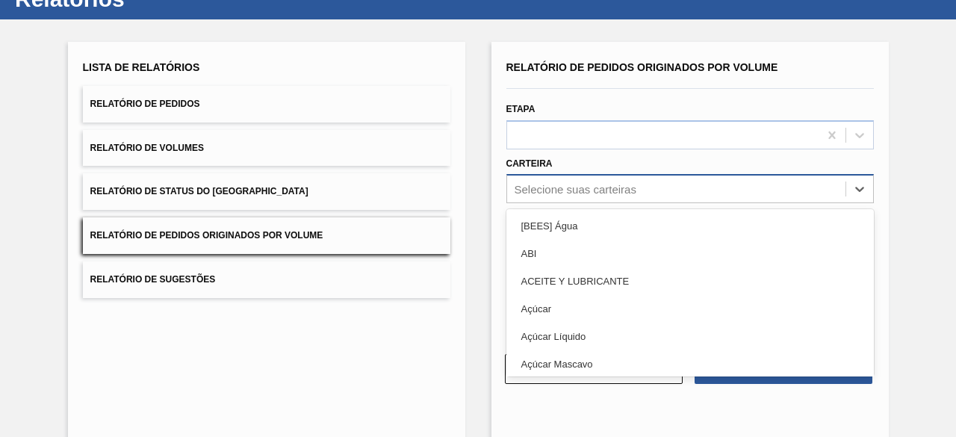 This screenshot has height=437, width=956. What do you see at coordinates (147, 148) in the screenshot?
I see `span: Relatório de Volumes` at bounding box center [147, 148].